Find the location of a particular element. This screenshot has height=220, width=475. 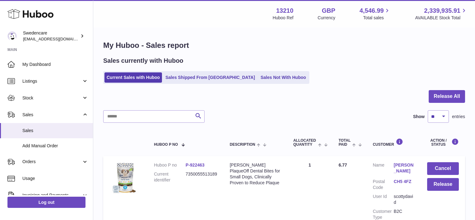

dt: User Id is located at coordinates (383, 200).